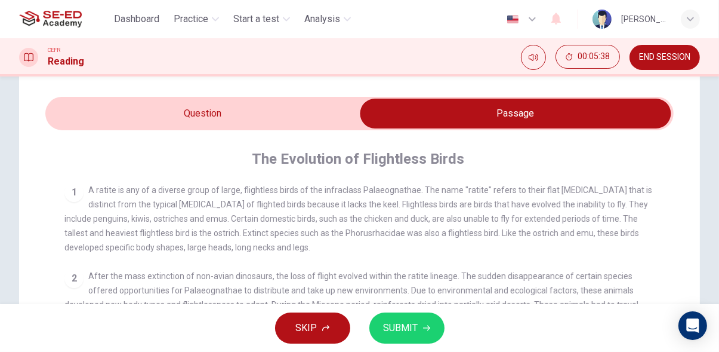 This screenshot has height=352, width=719. What do you see at coordinates (261, 19) in the screenshot?
I see `button: Start a test` at bounding box center [261, 19].